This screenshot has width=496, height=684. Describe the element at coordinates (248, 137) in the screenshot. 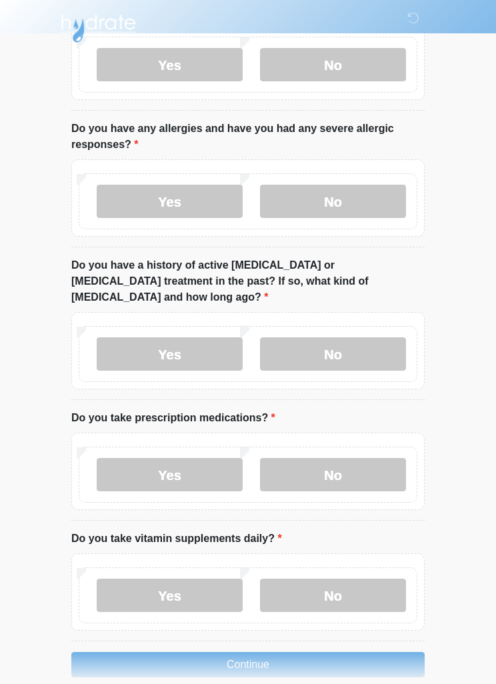

I see `label: Do you have any allergies and have you had any severe allergic responses?` at that location.